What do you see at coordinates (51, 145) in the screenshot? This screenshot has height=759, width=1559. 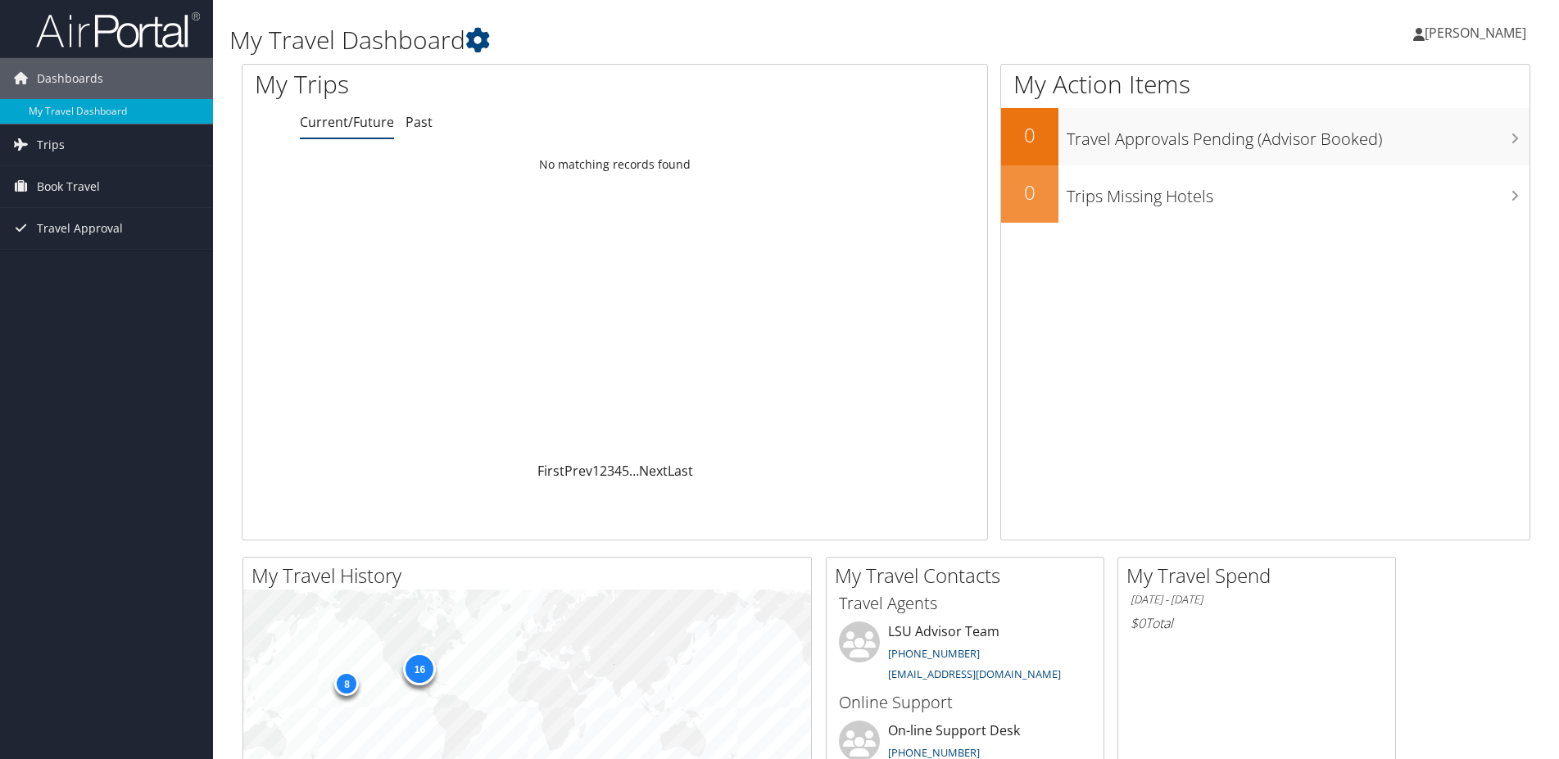 I see `span: Trips` at bounding box center [51, 145].